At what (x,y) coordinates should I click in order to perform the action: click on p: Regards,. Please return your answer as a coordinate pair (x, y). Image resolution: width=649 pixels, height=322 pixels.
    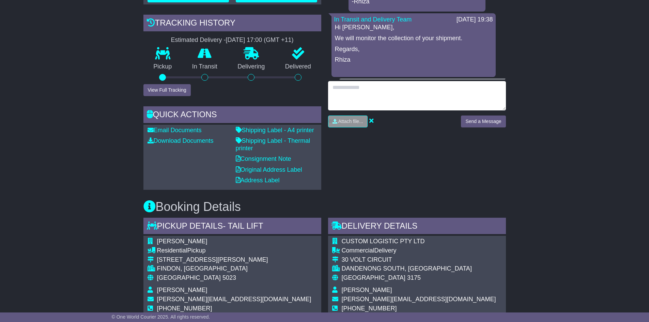
    Looking at the image, I should click on (414, 49).